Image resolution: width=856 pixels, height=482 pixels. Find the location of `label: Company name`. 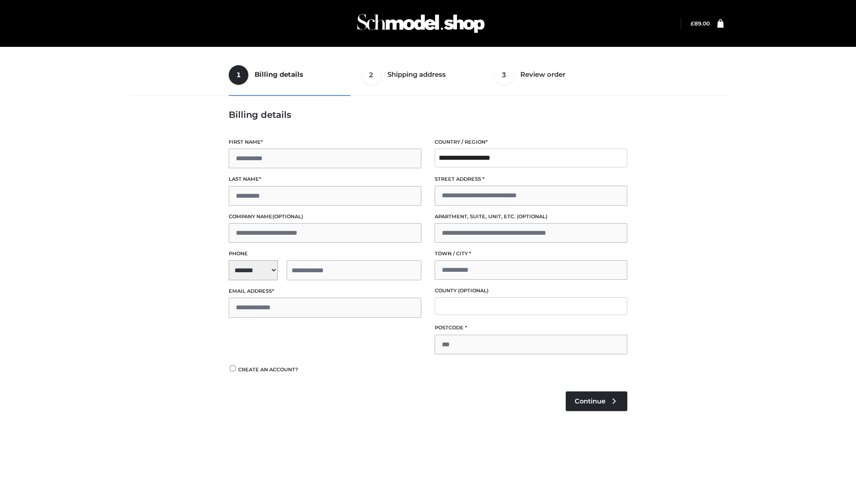

label: Company name is located at coordinates (325, 216).